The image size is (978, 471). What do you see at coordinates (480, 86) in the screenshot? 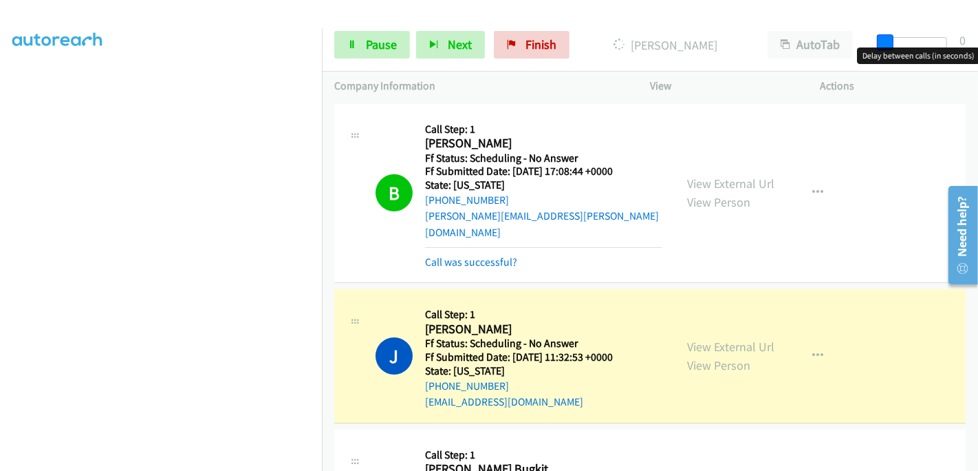
I see `p: Company Information` at bounding box center [480, 86].